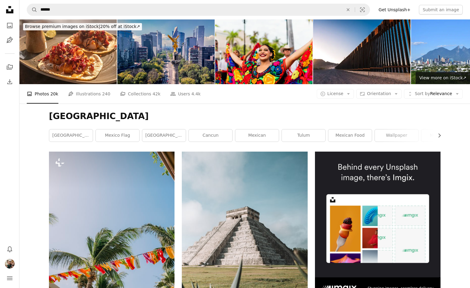  Describe the element at coordinates (157, 94) in the screenshot. I see `span: 42k` at that location.